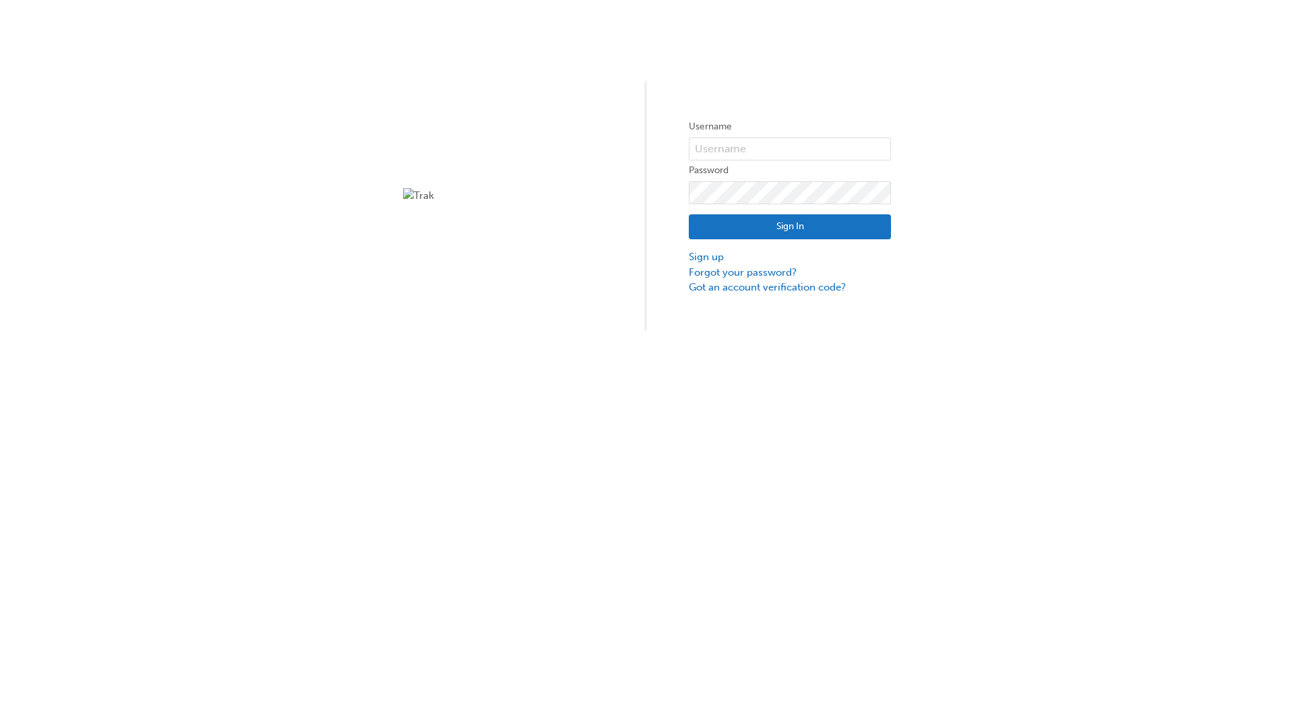  I want to click on a: Forgot your password?, so click(790, 272).